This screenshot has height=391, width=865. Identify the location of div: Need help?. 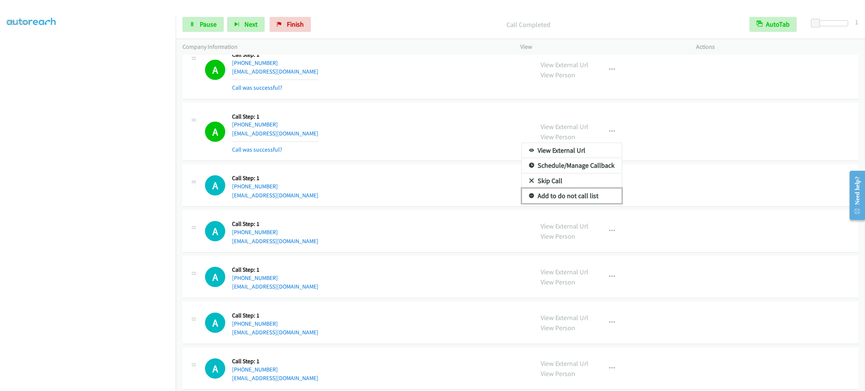
(14, 25).